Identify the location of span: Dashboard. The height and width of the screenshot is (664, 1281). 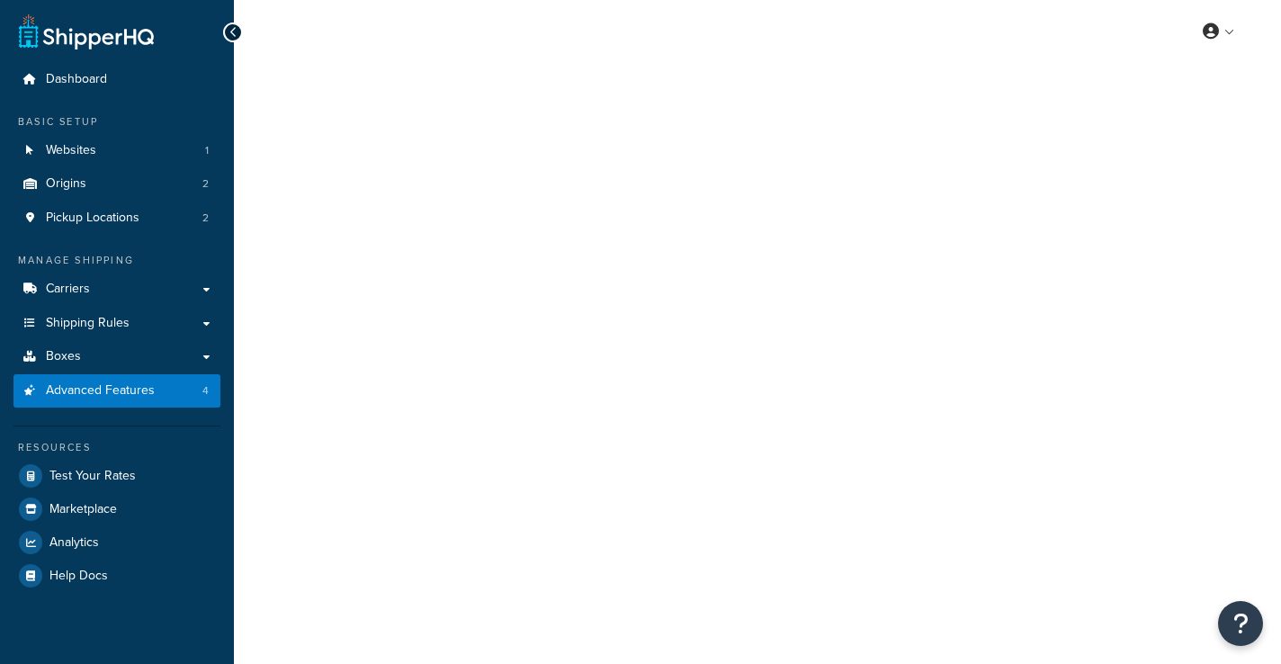
(76, 79).